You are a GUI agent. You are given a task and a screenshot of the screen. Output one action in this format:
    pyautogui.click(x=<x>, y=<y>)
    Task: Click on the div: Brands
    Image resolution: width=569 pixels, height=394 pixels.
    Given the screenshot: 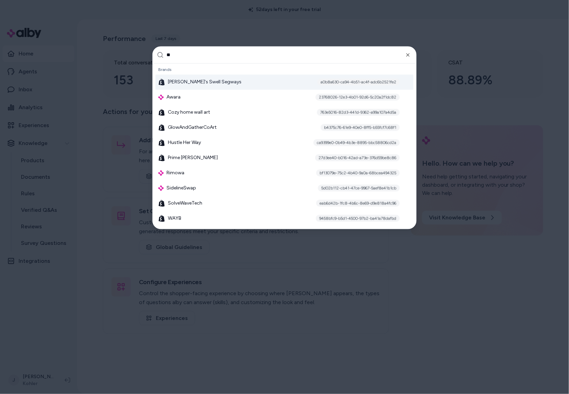 What is the action you would take?
    pyautogui.click(x=285, y=70)
    